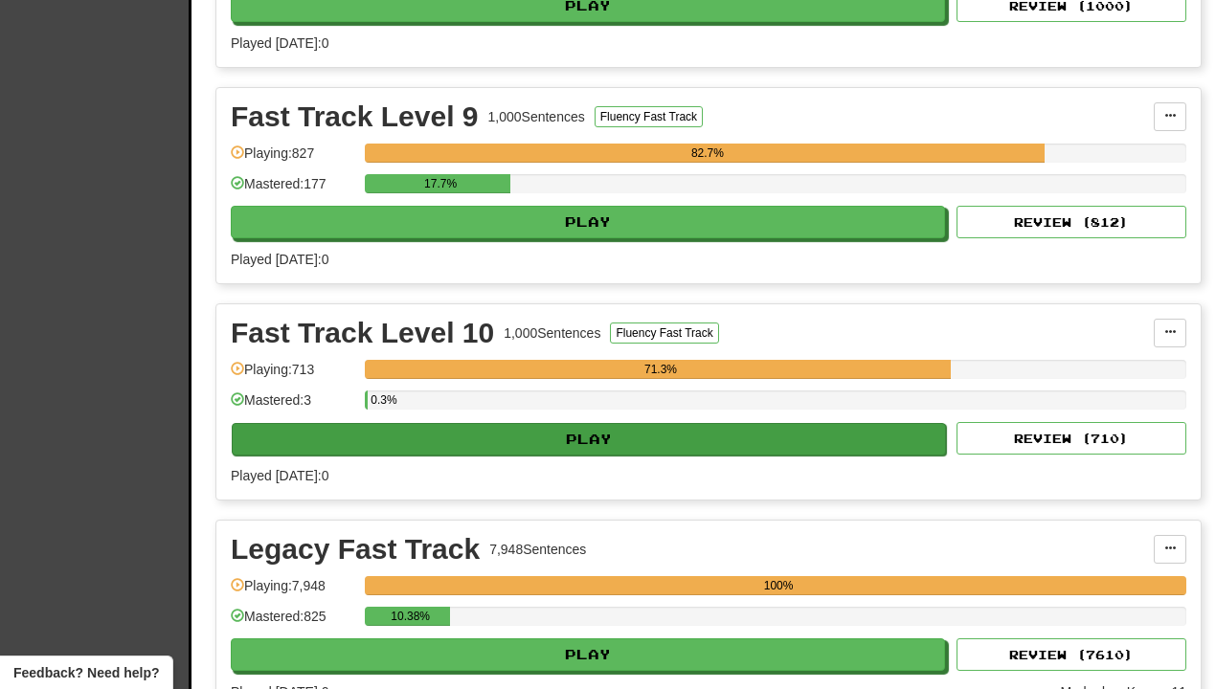  I want to click on div: Playing: 7,948, so click(293, 592).